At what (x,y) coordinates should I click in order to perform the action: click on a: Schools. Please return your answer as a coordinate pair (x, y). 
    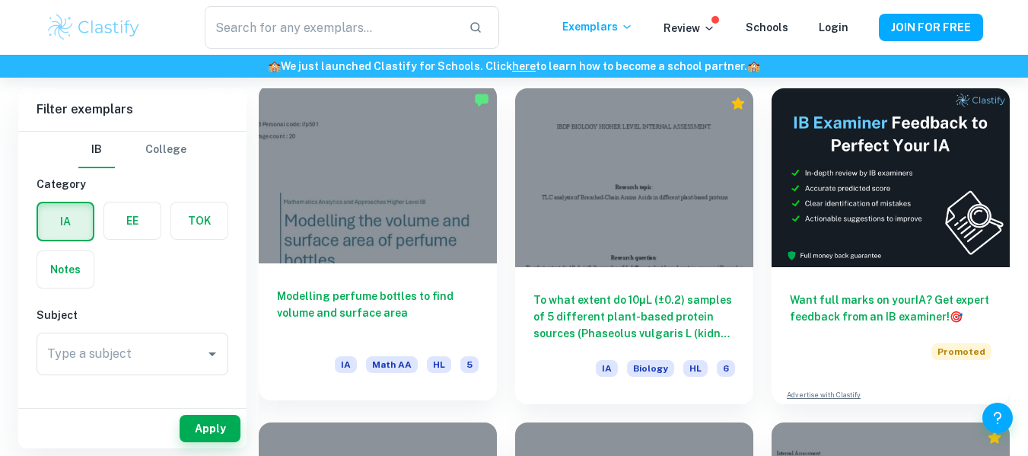
    Looking at the image, I should click on (767, 27).